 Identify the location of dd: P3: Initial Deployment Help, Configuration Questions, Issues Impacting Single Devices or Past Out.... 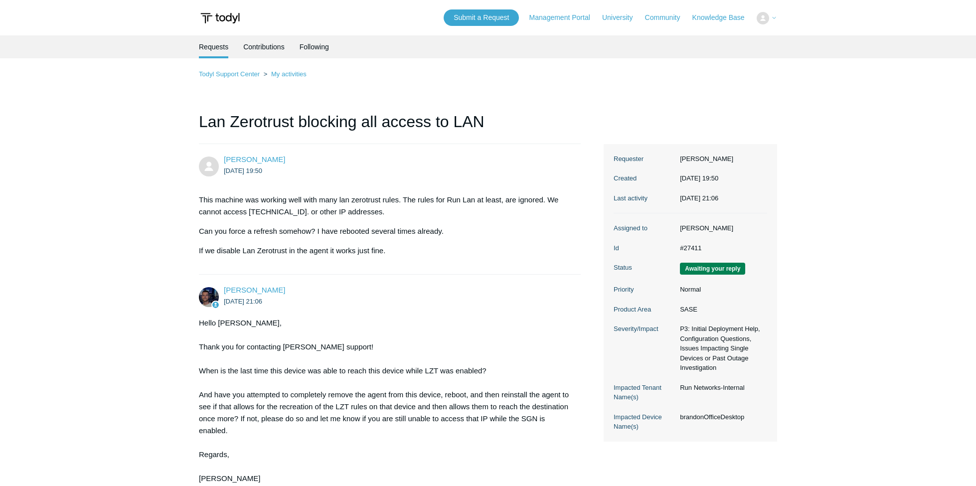
(721, 348).